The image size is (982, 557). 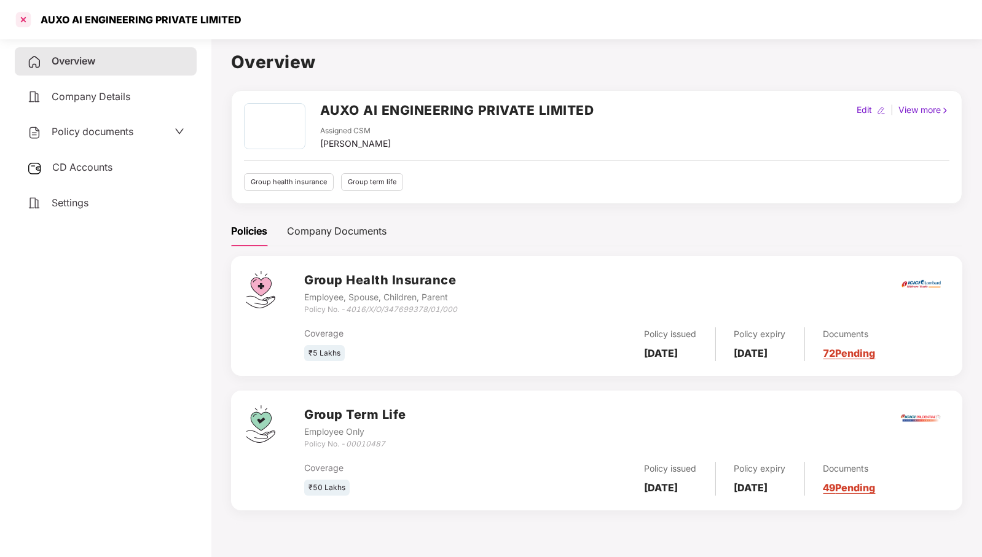 I want to click on div: Assigned CSM, so click(x=355, y=131).